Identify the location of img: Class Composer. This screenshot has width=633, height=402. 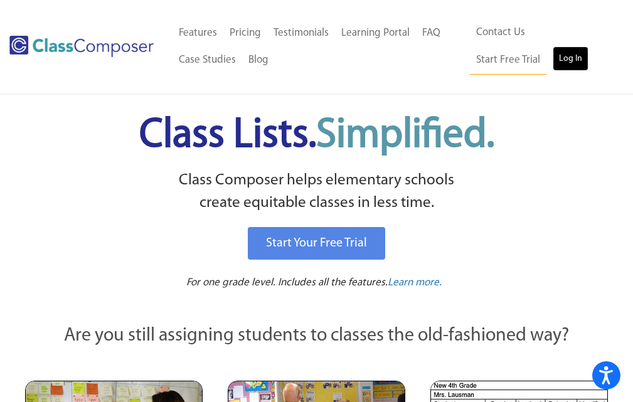
(82, 46).